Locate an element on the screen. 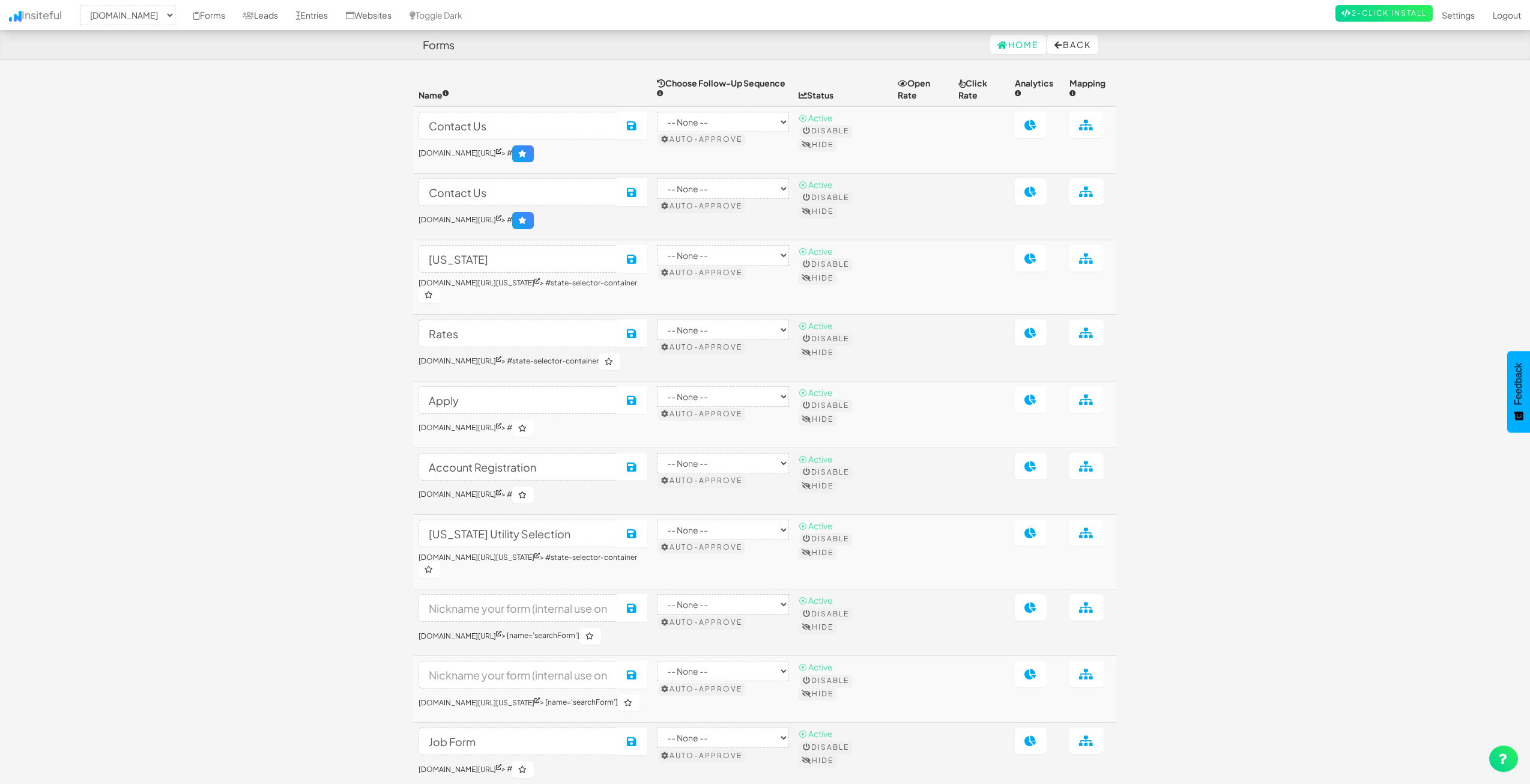 This screenshot has height=784, width=1530. img: icon.png is located at coordinates (15, 16).